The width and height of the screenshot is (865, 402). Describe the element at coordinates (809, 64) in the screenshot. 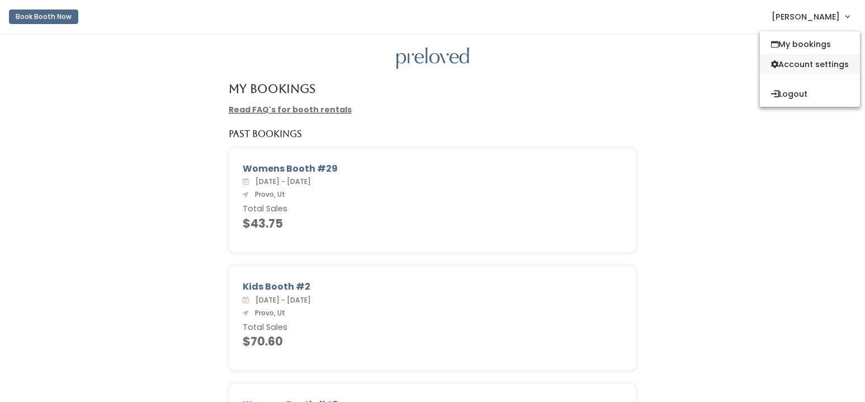

I see `a: Account settings` at that location.